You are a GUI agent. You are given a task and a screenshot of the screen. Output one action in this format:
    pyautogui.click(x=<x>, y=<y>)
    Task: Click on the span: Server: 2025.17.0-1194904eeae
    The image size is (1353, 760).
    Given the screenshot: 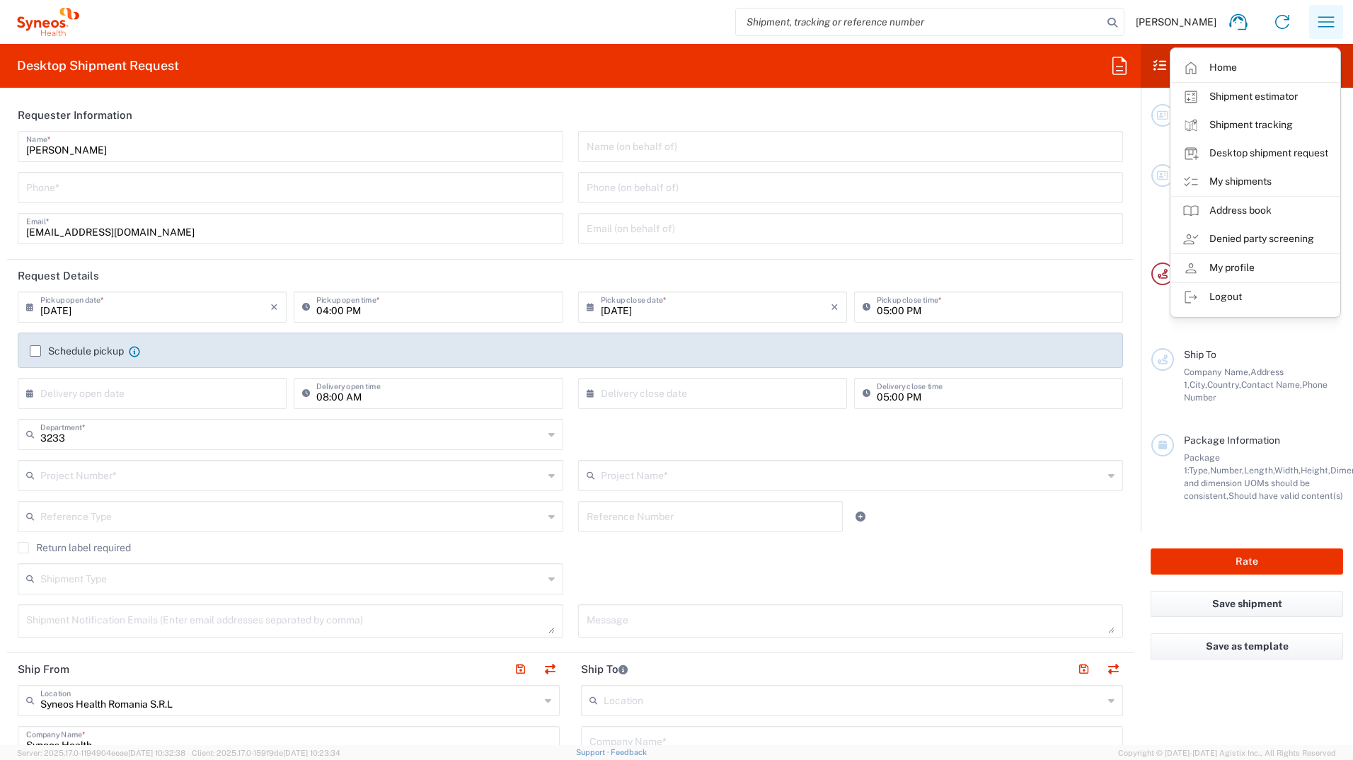 What is the action you would take?
    pyautogui.click(x=101, y=753)
    